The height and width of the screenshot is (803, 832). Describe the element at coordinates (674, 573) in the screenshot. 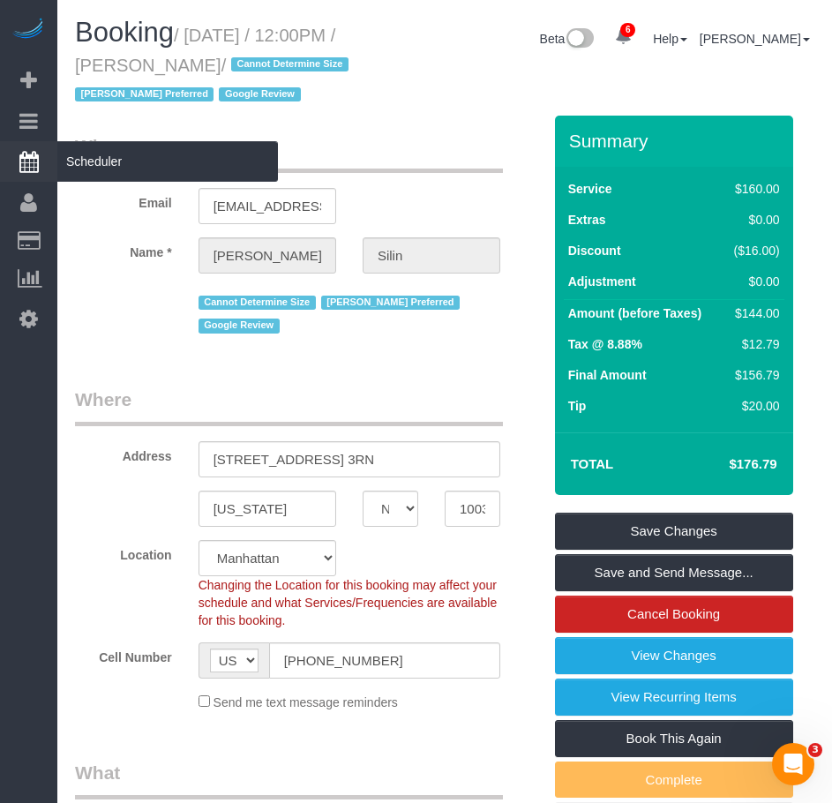

I see `a: Save and Send Message...` at that location.